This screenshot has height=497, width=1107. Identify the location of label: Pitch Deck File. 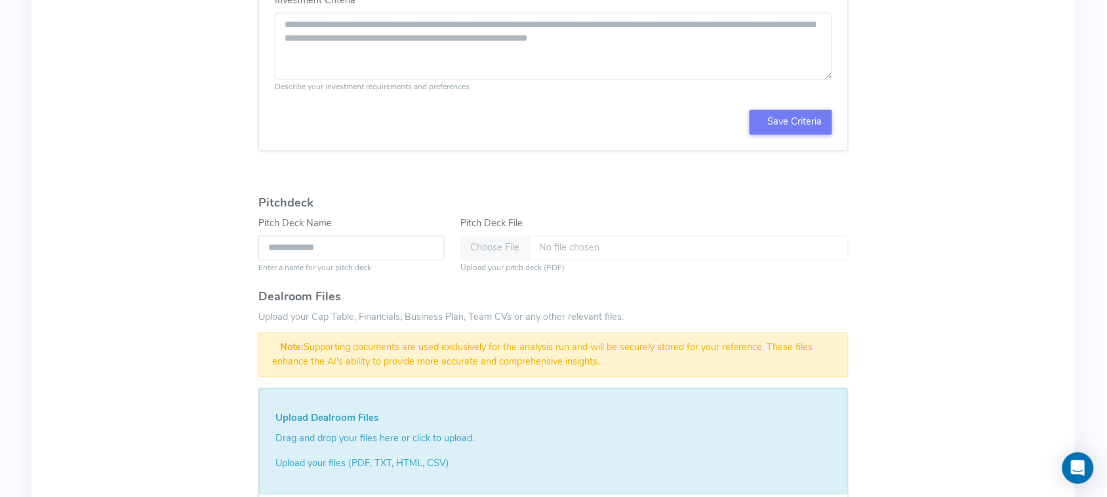
(491, 224).